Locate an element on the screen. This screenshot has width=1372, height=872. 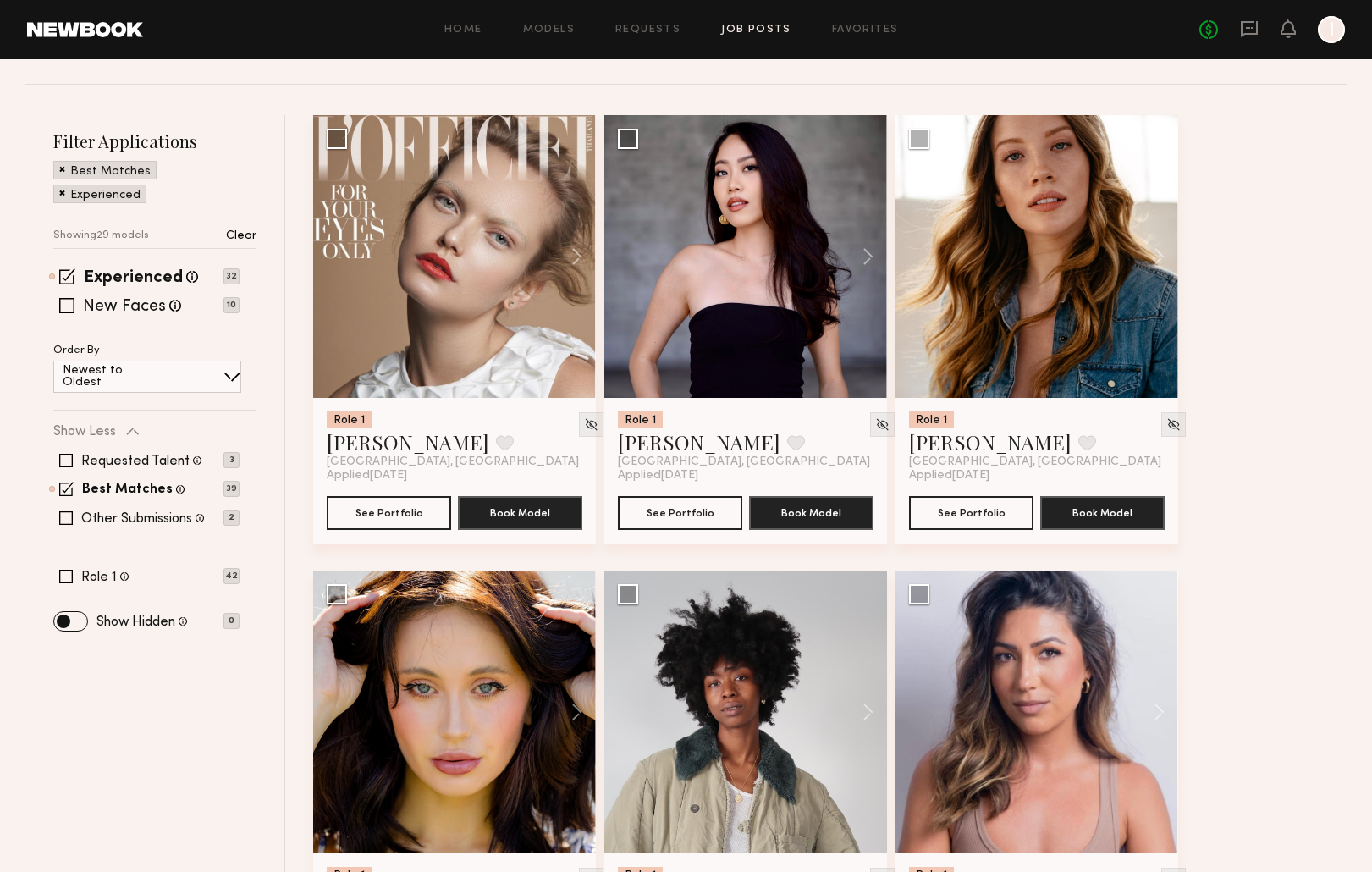
p: Best Matches is located at coordinates (110, 172).